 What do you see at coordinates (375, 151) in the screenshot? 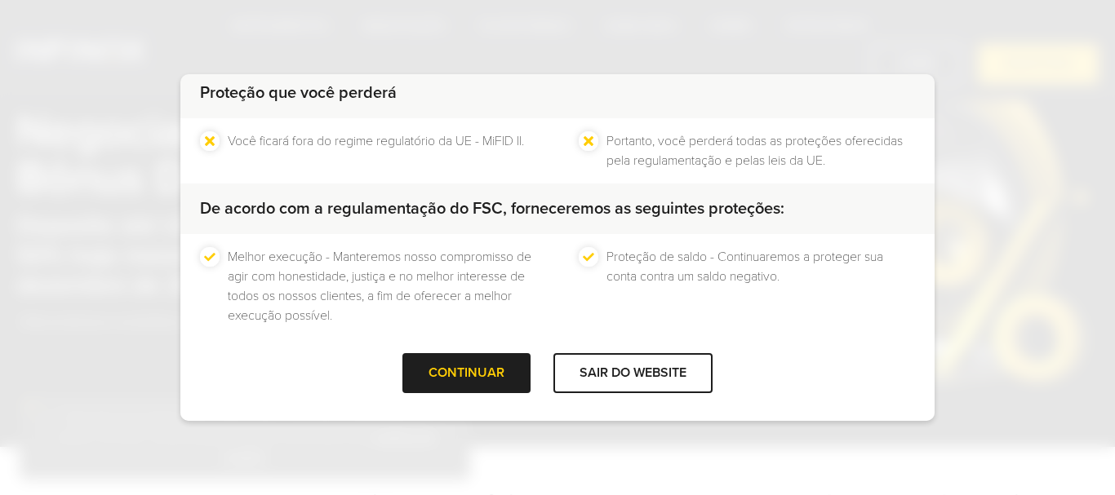
I see `li: Você ficará fora do regime regulatório da UE - MiFID II.` at bounding box center [375, 151].